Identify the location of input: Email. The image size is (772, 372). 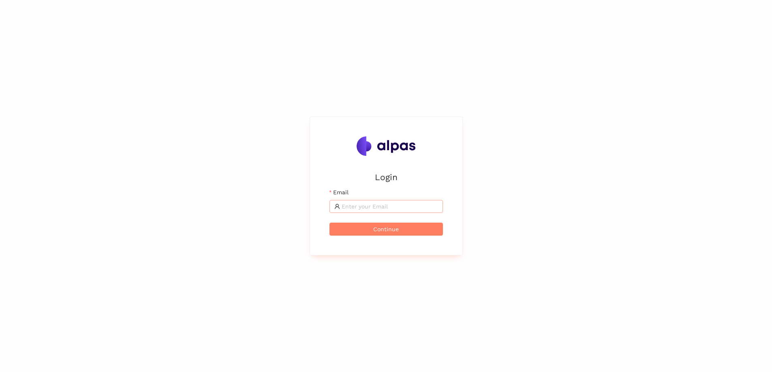
(390, 207).